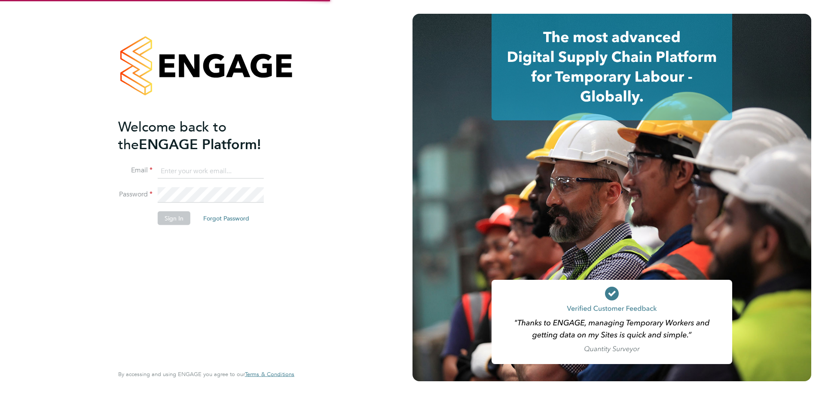  Describe the element at coordinates (226, 218) in the screenshot. I see `button: Forgot Password` at that location.